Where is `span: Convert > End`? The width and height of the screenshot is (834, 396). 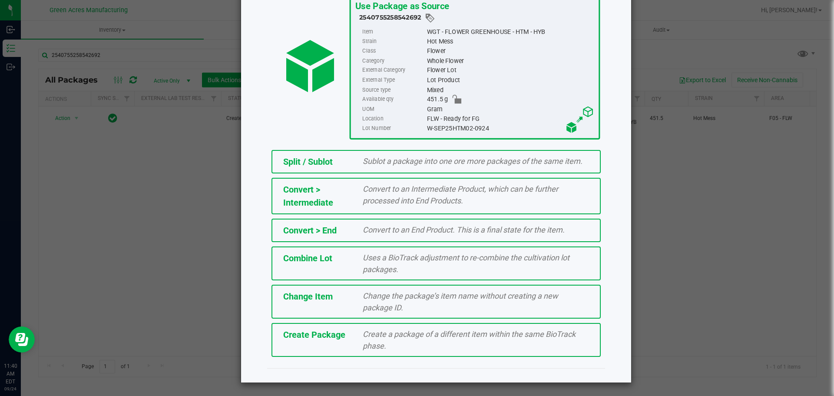
span: Convert > End is located at coordinates (310, 230).